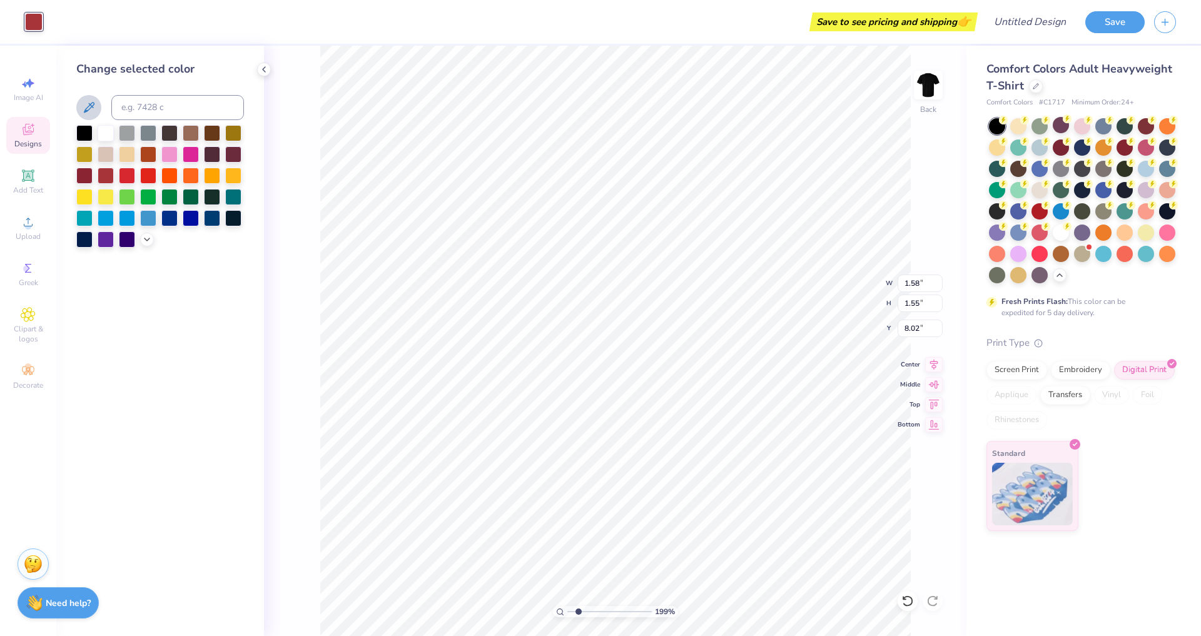 The width and height of the screenshot is (1201, 636). I want to click on span: Clipart & logos, so click(28, 334).